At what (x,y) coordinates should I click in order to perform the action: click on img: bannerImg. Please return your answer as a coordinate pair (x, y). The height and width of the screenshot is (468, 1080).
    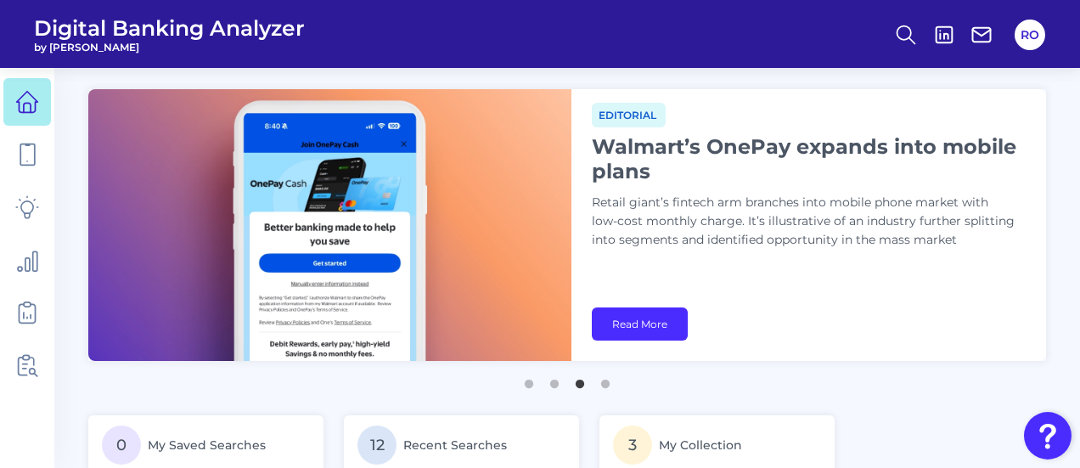
    Looking at the image, I should click on (330, 225).